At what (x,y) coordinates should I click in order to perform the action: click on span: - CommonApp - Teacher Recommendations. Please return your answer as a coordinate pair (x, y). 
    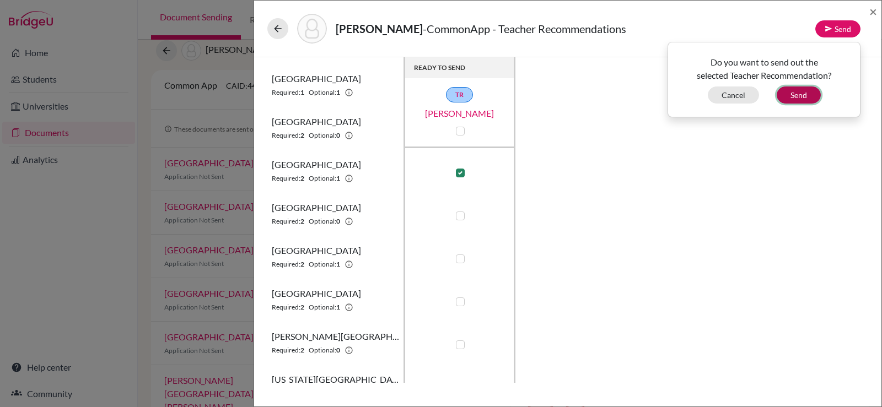
    Looking at the image, I should click on (524, 29).